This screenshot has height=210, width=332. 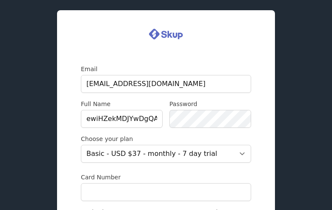 What do you see at coordinates (166, 139) in the screenshot?
I see `label: Choose your plan` at bounding box center [166, 139].